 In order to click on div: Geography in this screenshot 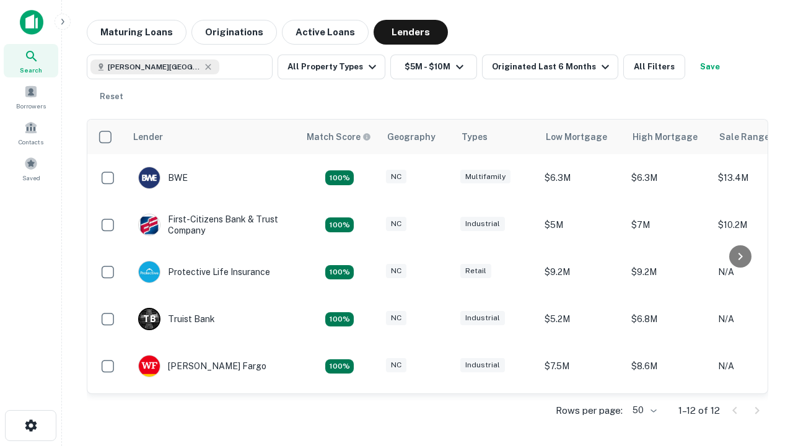, I will do `click(411, 137)`.